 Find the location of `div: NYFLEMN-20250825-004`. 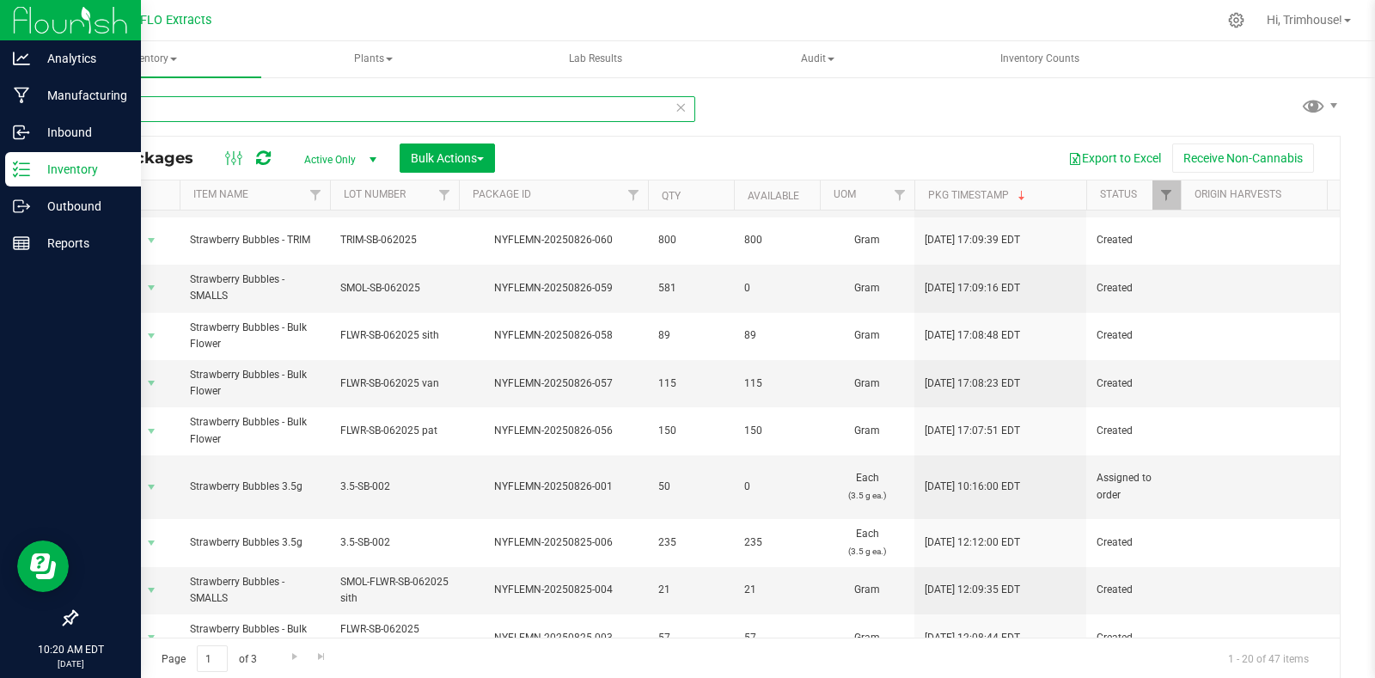

div: NYFLEMN-20250825-004 is located at coordinates (554, 590).